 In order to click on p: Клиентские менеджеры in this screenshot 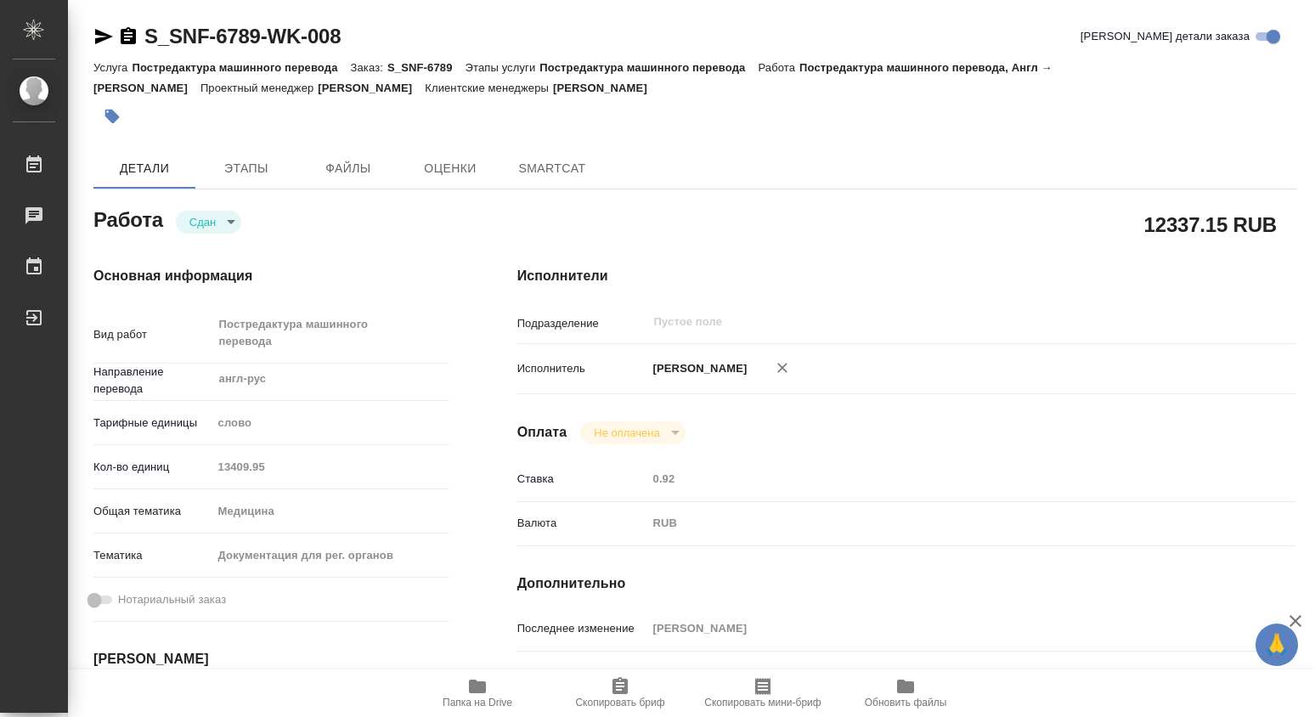, I will do `click(488, 87)`.